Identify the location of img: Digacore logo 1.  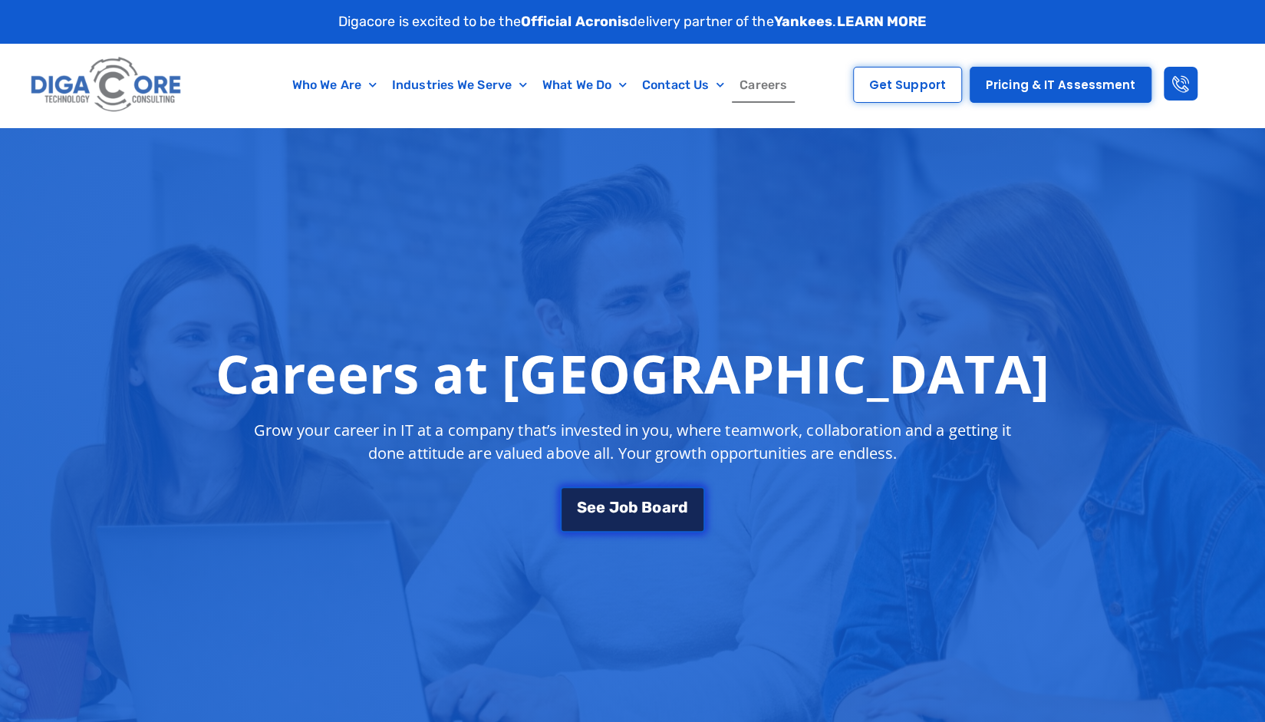
(107, 85).